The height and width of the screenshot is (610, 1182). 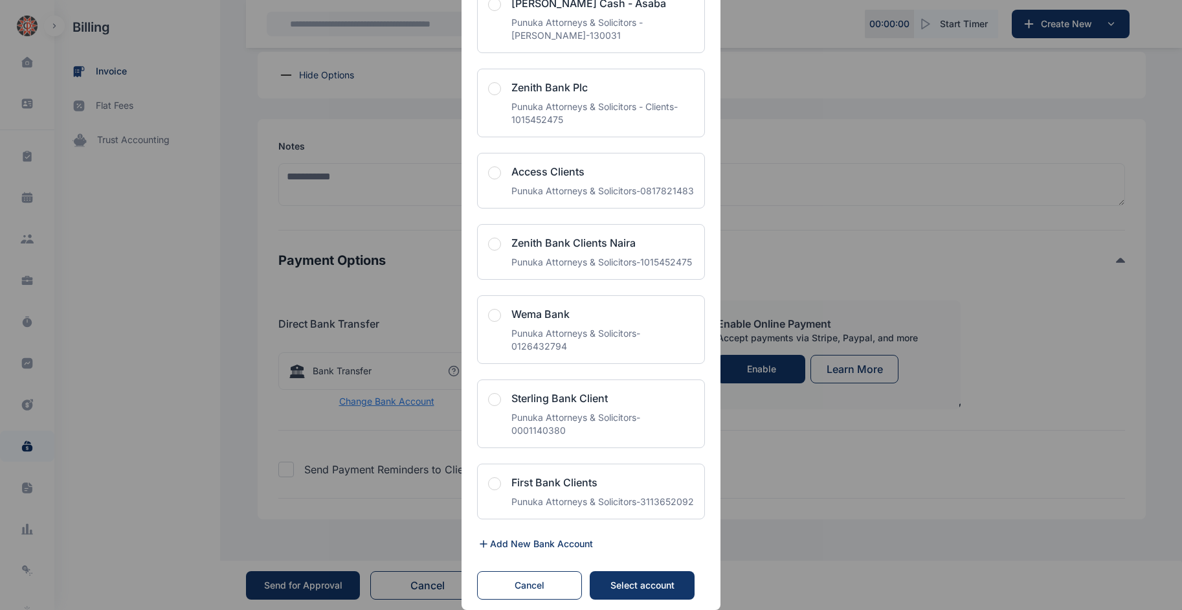 I want to click on div: Zenith Bank Plc, so click(x=603, y=87).